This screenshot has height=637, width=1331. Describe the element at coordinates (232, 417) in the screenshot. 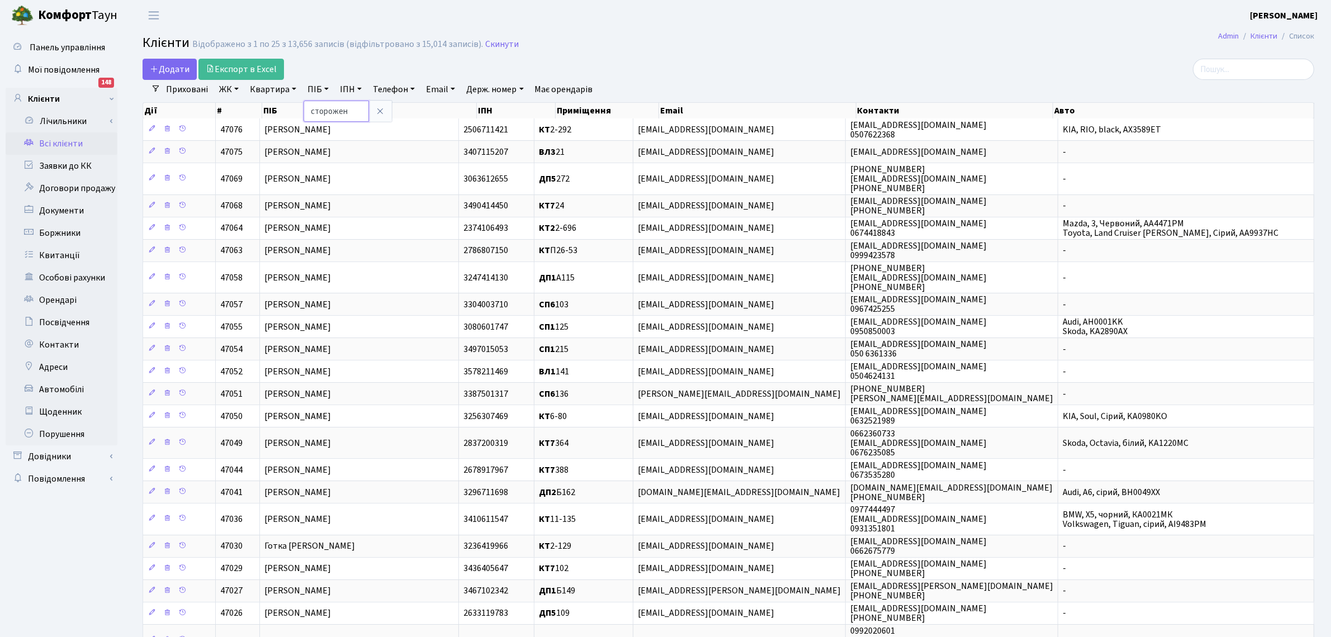

I see `span: 47050` at that location.